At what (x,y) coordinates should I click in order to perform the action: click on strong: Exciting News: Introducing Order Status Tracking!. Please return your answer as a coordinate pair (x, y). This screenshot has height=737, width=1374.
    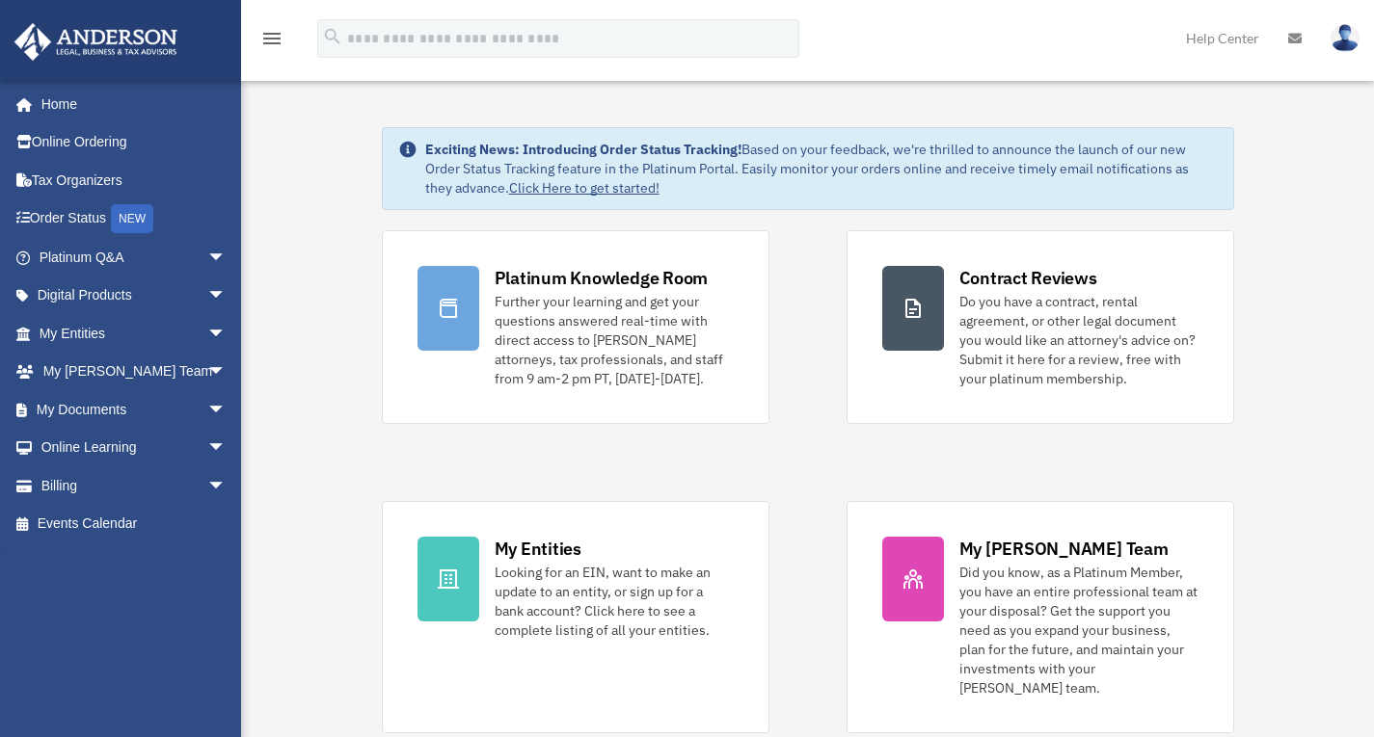
    Looking at the image, I should click on (583, 149).